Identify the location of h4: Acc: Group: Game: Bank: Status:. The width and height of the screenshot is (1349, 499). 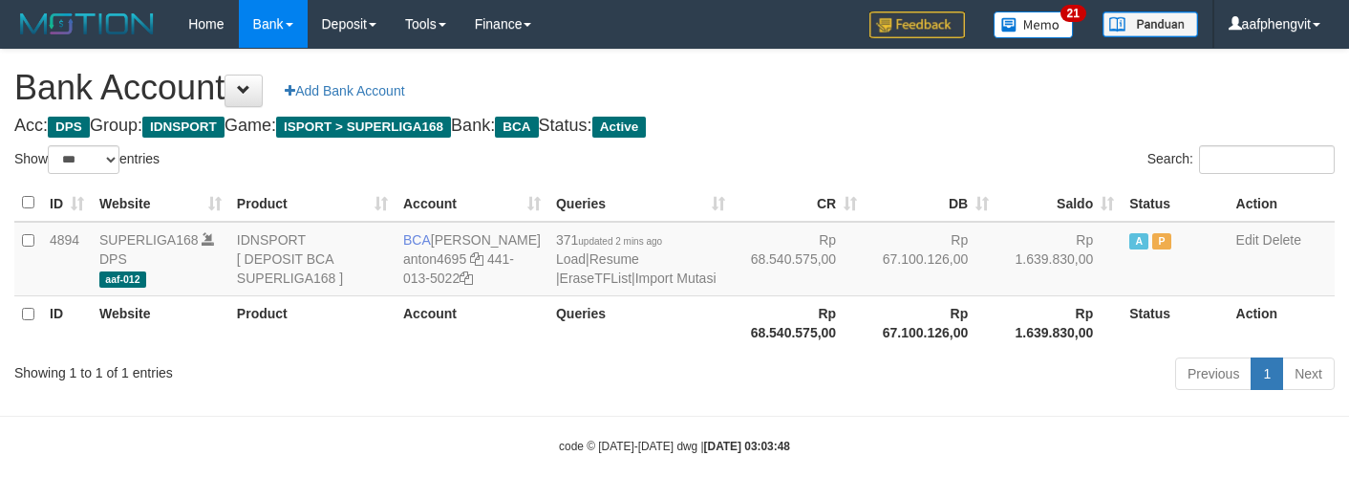
(675, 126).